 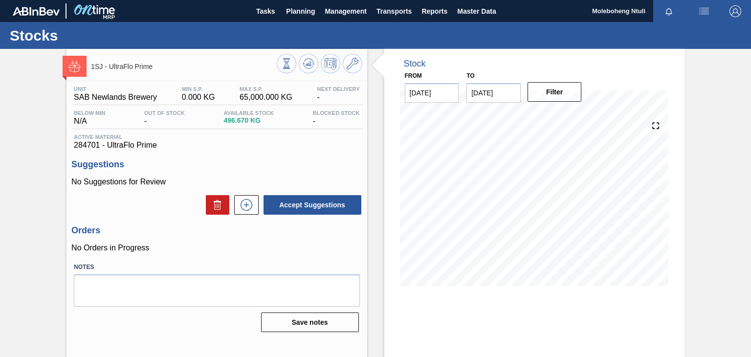 I want to click on h3: Suggestions, so click(x=217, y=164).